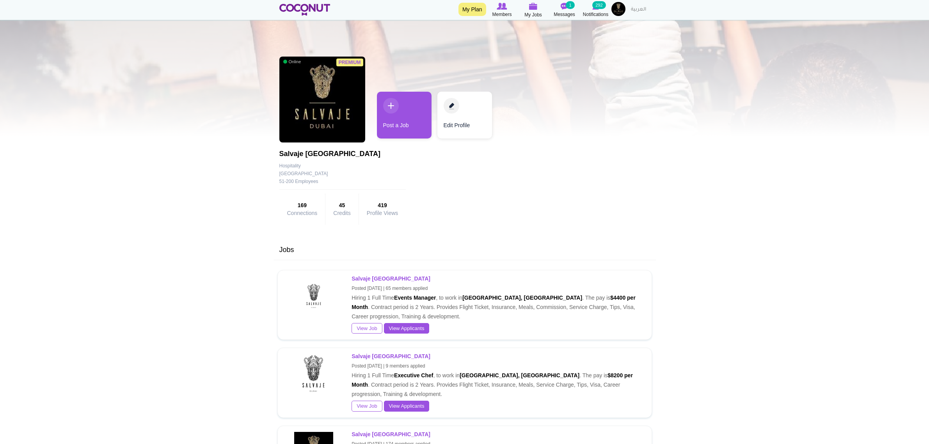 This screenshot has width=929, height=444. Describe the element at coordinates (415, 298) in the screenshot. I see `strong: Events Manager` at that location.